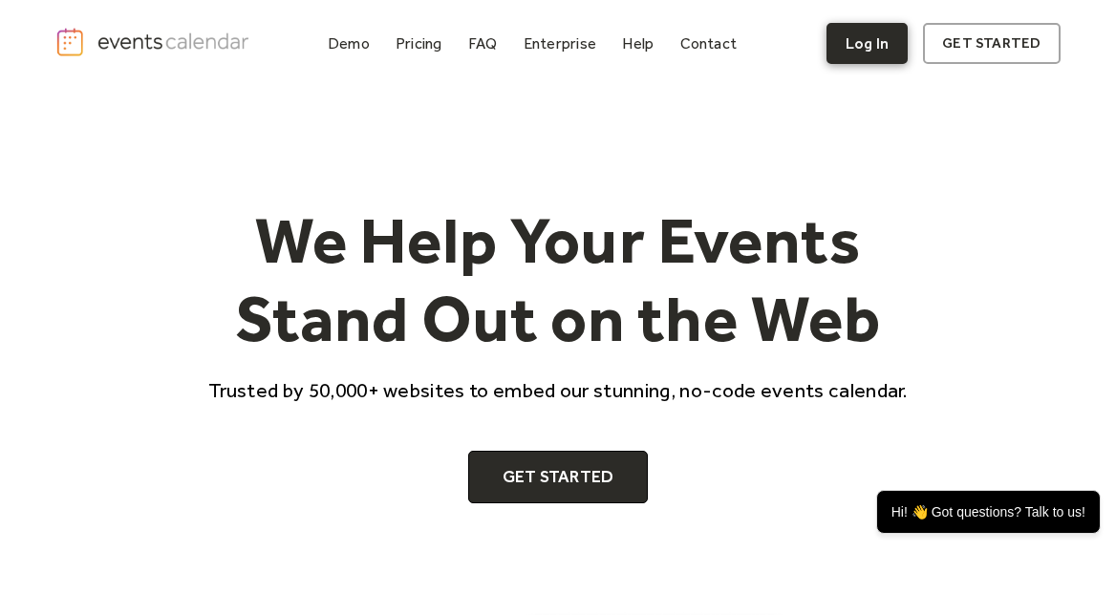 This screenshot has height=615, width=1116. What do you see at coordinates (482, 43) in the screenshot?
I see `a: FAQ` at bounding box center [482, 43].